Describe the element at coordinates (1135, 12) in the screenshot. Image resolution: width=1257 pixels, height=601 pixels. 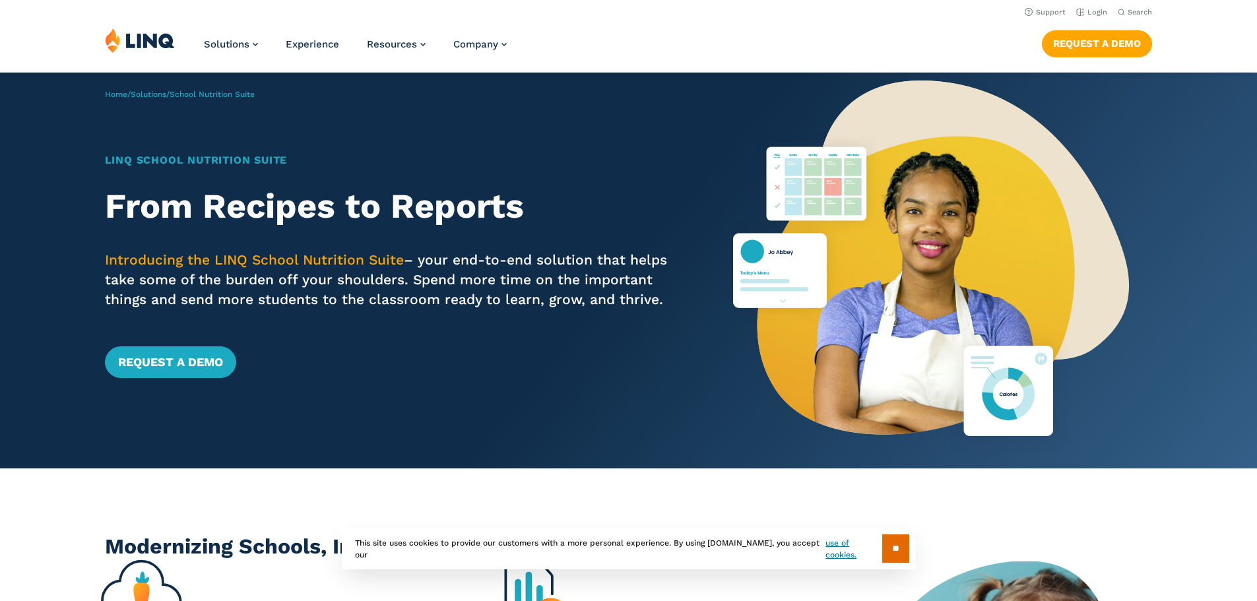
I see `button: Open Search Bar` at that location.